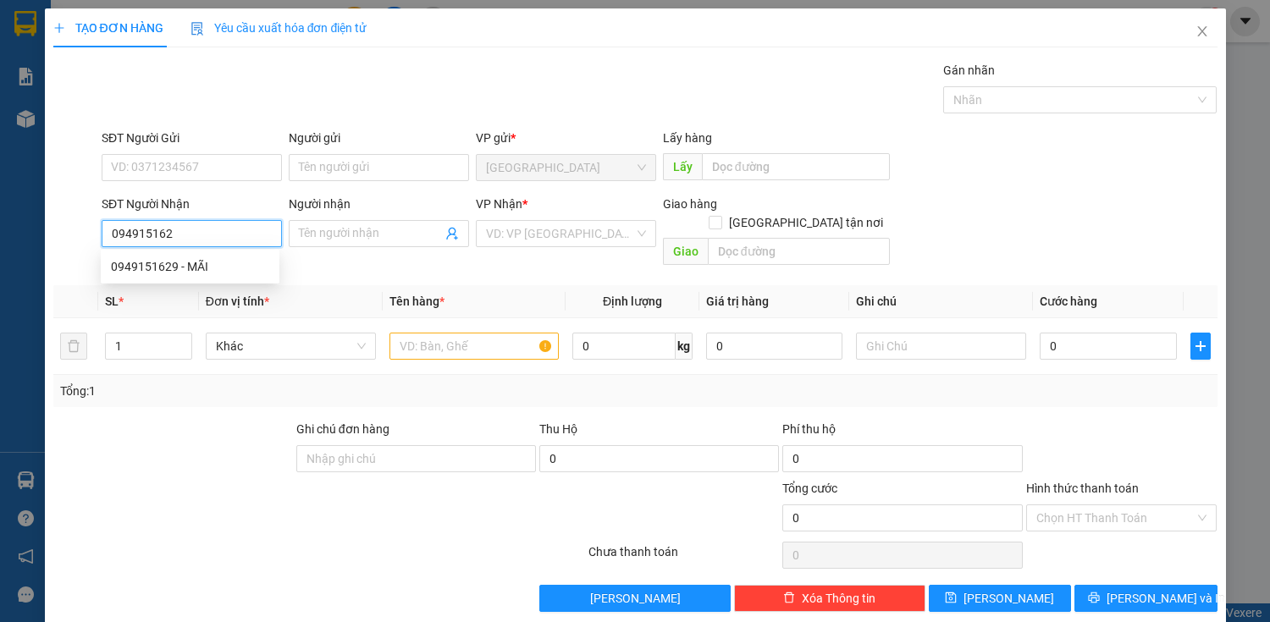 Image resolution: width=1270 pixels, height=622 pixels. What do you see at coordinates (378, 138) in the screenshot?
I see `div: Người gửi` at bounding box center [378, 138].